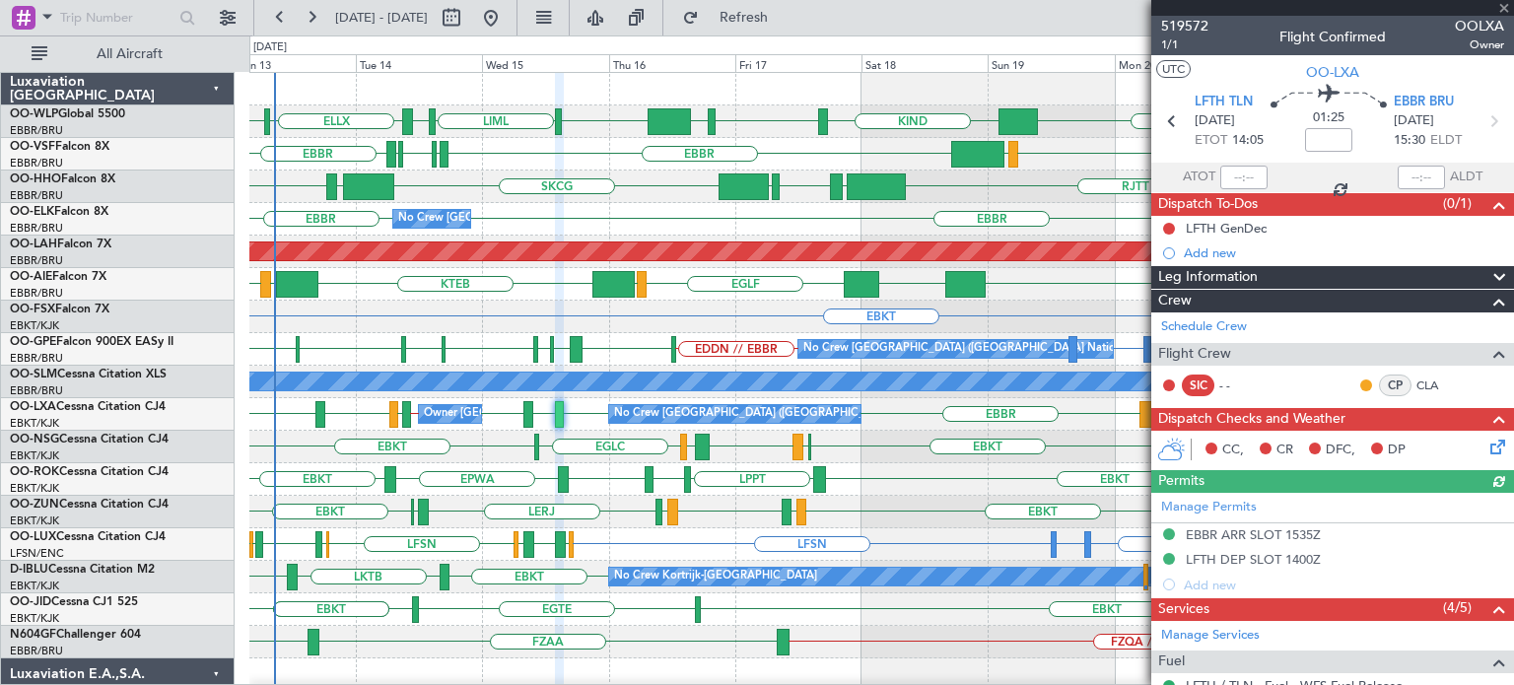 Image resolution: width=1514 pixels, height=685 pixels. What do you see at coordinates (1252, 419) in the screenshot?
I see `span: Dispatch Checks and Weather` at bounding box center [1252, 419].